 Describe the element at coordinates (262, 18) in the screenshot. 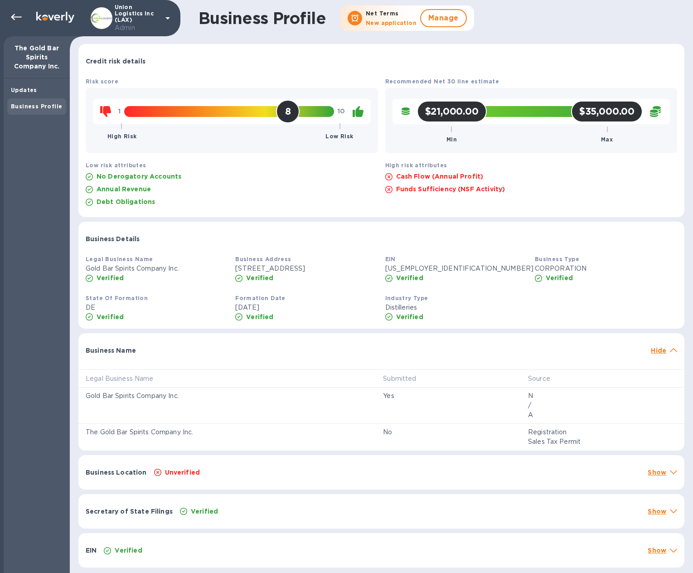

I see `h1: Business Profile` at that location.